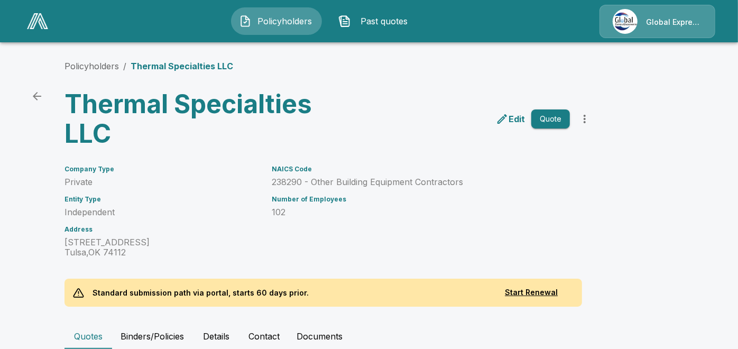 This screenshot has height=349, width=738. What do you see at coordinates (510, 119) in the screenshot?
I see `a: edit` at bounding box center [510, 119].